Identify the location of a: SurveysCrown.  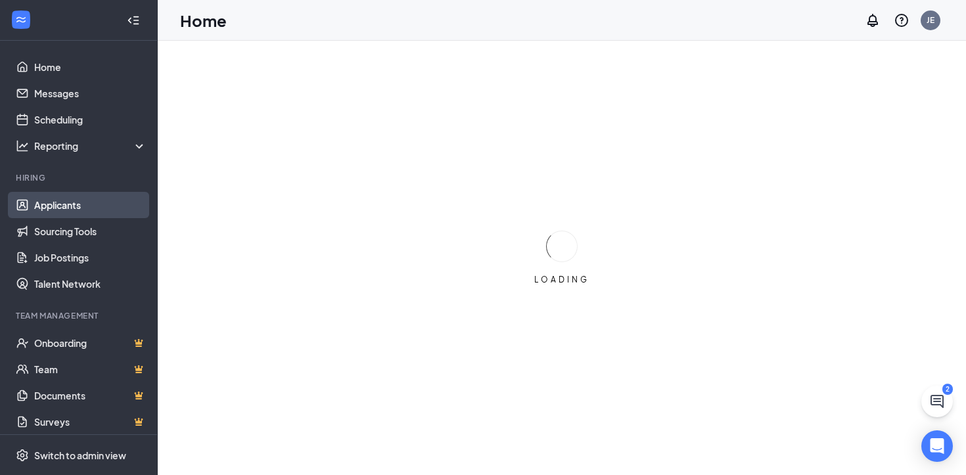
(90, 422).